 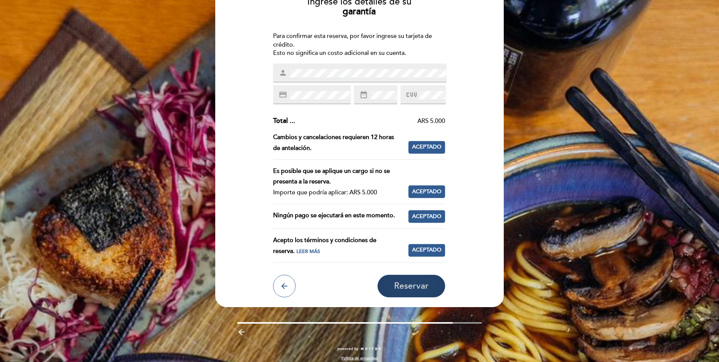 I want to click on div: Importe que podría aplicar: ARS 5.000, so click(x=338, y=192).